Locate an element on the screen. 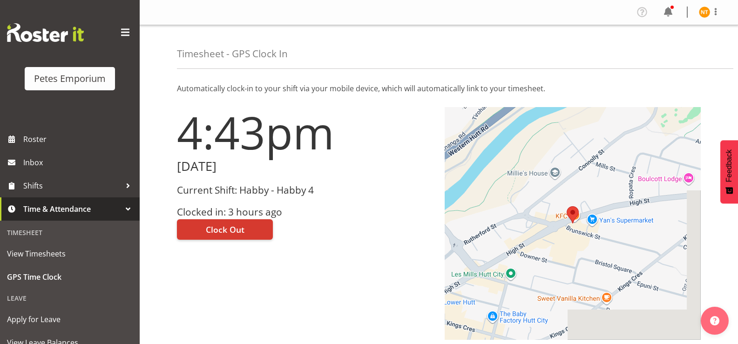 This screenshot has width=738, height=344. img: help-xxl-2.png is located at coordinates (715, 321).